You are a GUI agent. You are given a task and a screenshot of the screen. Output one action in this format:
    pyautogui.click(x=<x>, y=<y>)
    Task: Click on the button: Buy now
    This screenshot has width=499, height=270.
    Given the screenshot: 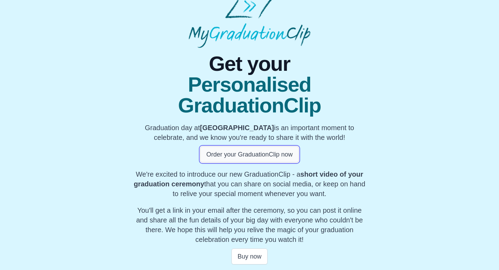 What is the action you would take?
    pyautogui.click(x=249, y=256)
    